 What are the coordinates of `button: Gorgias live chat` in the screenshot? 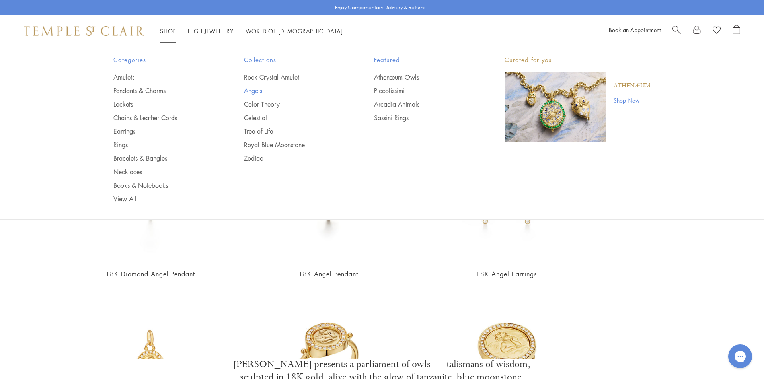 It's located at (16, 15).